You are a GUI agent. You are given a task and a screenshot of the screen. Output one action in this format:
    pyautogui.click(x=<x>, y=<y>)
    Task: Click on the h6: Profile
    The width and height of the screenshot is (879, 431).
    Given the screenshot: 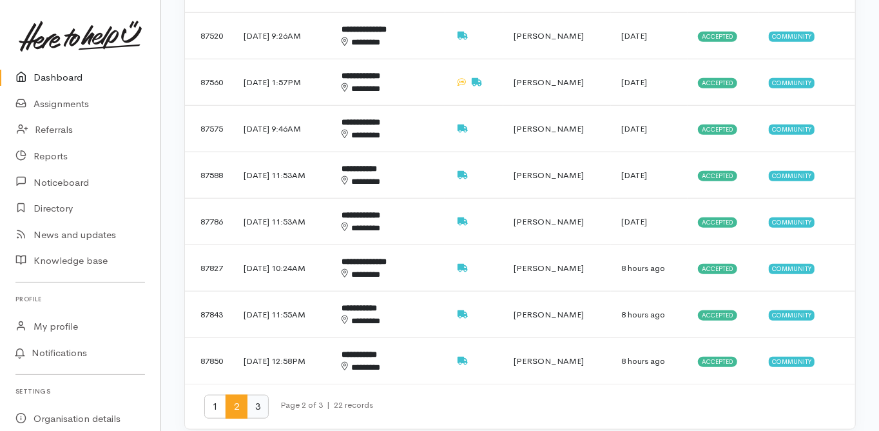 What is the action you would take?
    pyautogui.click(x=80, y=298)
    